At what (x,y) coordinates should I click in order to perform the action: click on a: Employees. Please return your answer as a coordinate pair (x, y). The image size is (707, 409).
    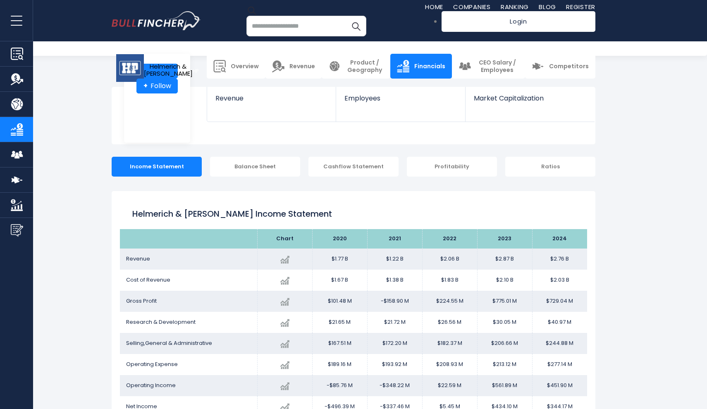
    Looking at the image, I should click on (400, 104).